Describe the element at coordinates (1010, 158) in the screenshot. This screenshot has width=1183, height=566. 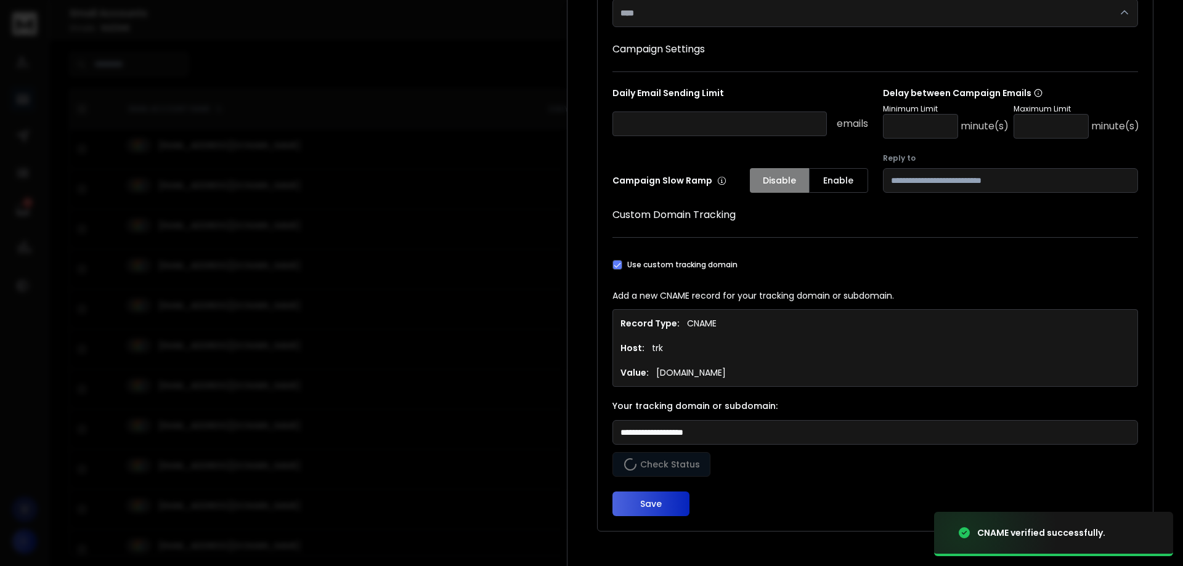
I see `label: Reply to` at that location.